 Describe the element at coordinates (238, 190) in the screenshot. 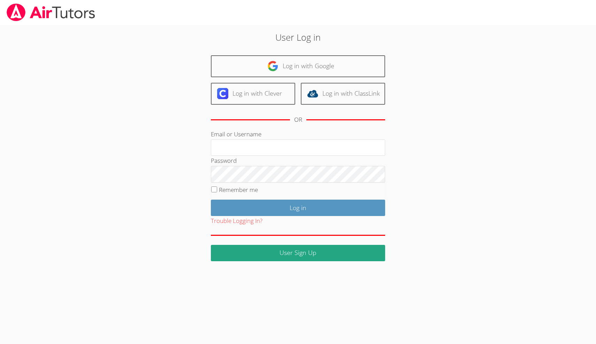

I see `label: Remember me` at that location.